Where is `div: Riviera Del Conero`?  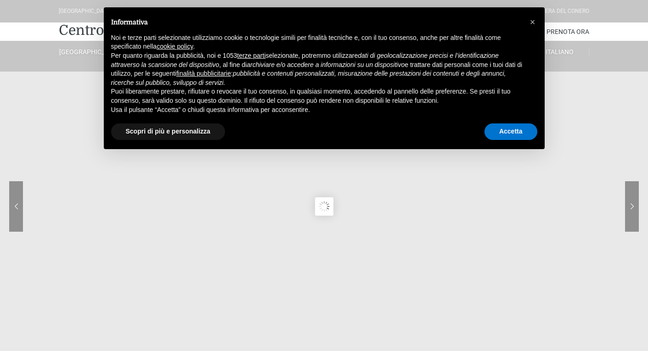
div: Riviera Del Conero is located at coordinates (562, 11).